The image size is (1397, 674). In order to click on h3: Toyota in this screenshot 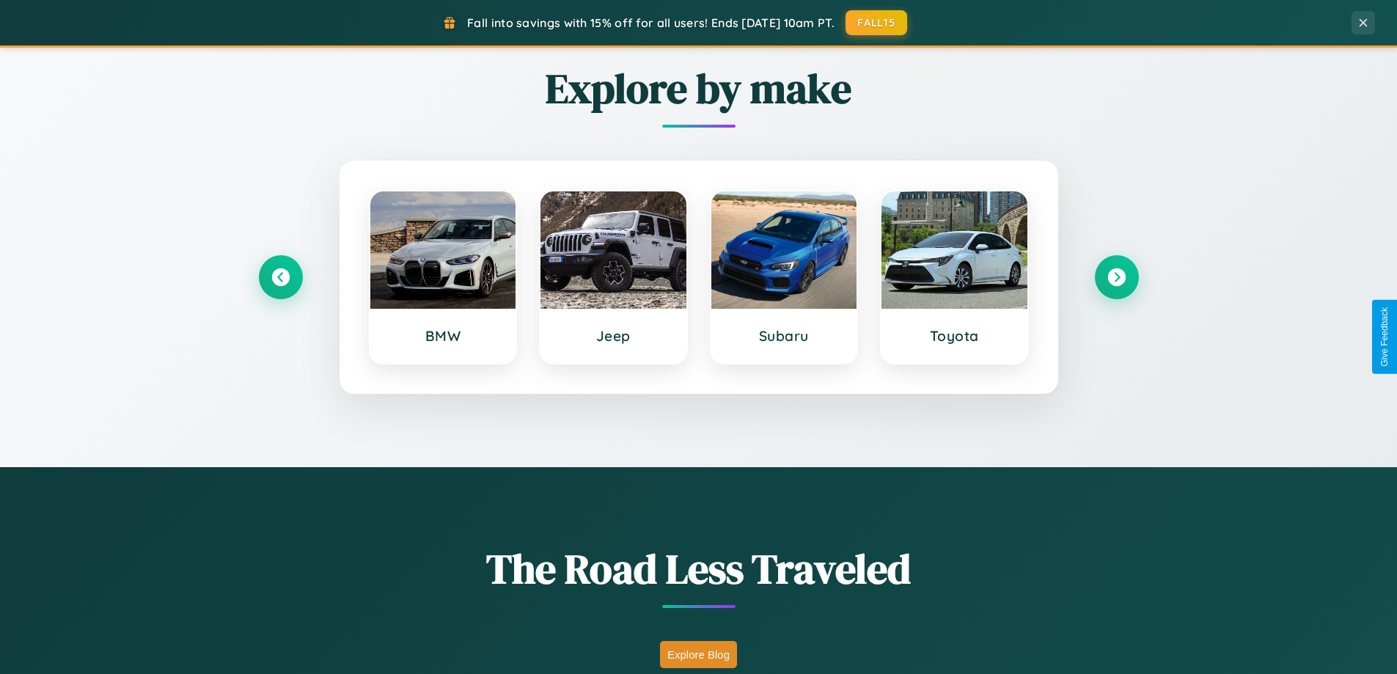, I will do `click(954, 336)`.